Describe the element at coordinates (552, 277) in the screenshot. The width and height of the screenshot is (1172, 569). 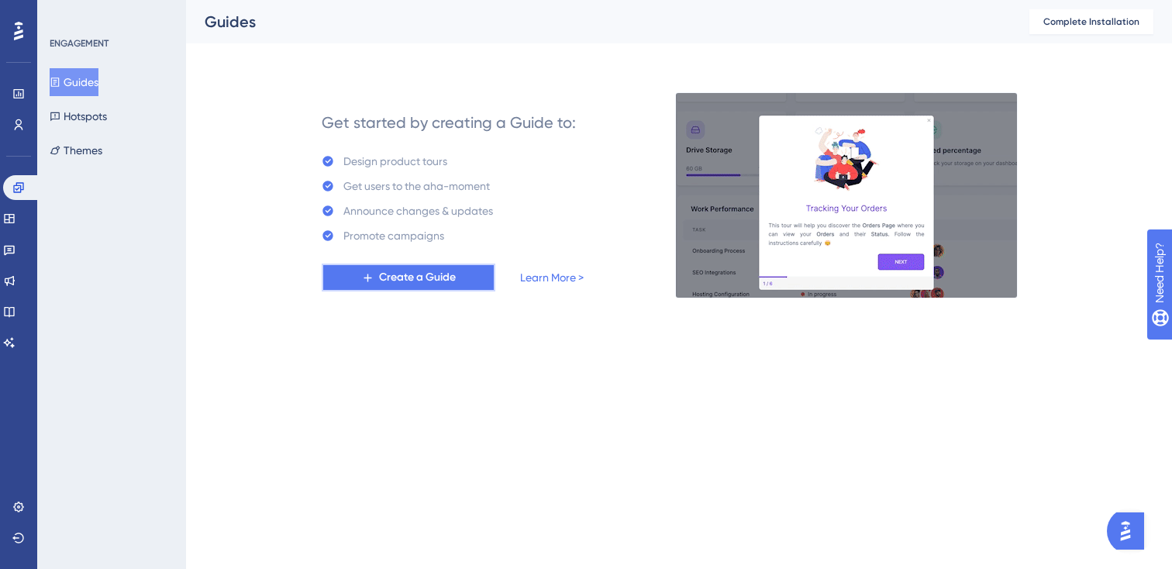
I see `a: Learn More >` at that location.